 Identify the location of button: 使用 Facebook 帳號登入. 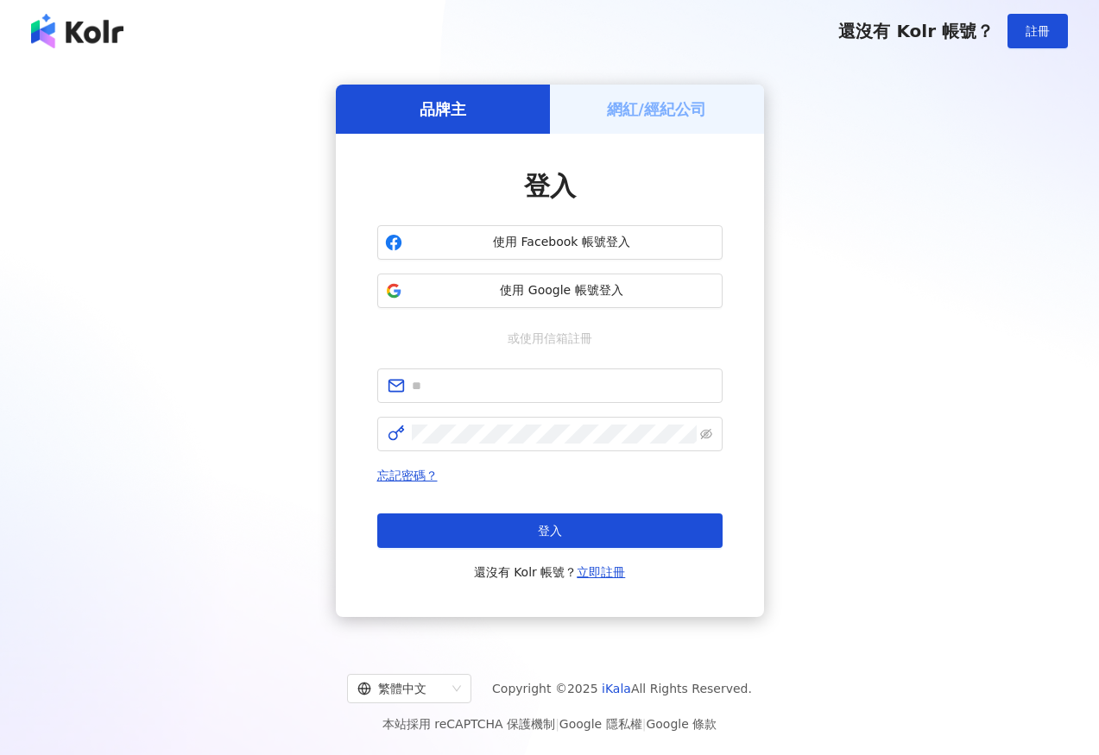
(550, 243).